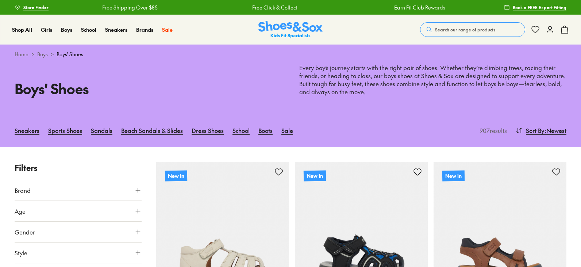 The image size is (581, 267). What do you see at coordinates (433, 80) in the screenshot?
I see `p: Every boy’s journey starts with the right pair of shoes. Whether they’re climbing trees, racing t...` at bounding box center [433, 80].